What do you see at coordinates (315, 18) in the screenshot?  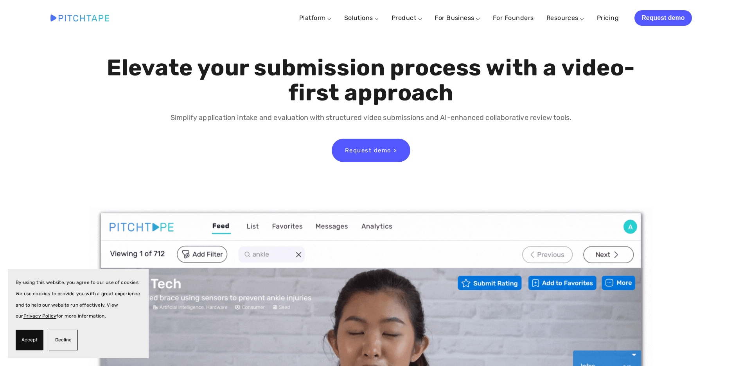 I see `a: Platform ⌵` at bounding box center [315, 18].